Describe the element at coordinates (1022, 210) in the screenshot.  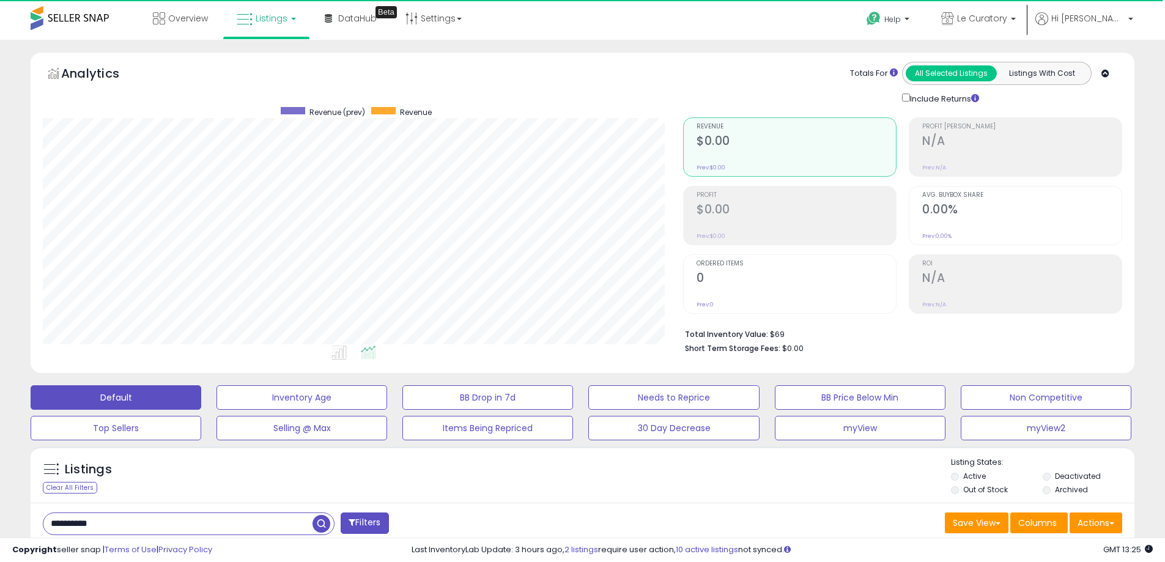
I see `h2: 0.00%` at that location.